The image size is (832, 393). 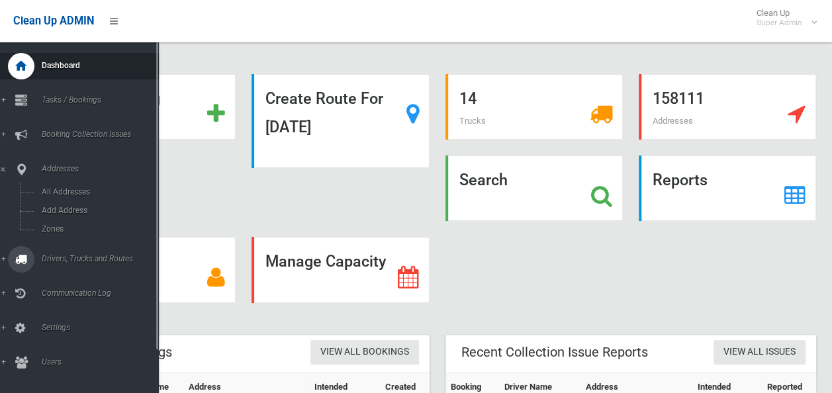 I want to click on span: Trucks, so click(x=473, y=120).